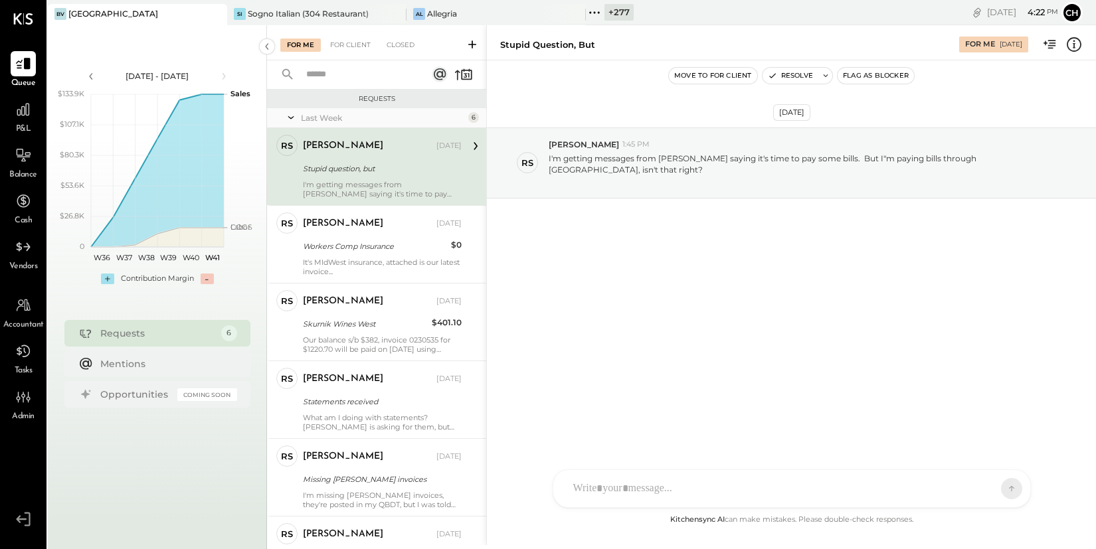 The height and width of the screenshot is (549, 1096). What do you see at coordinates (23, 417) in the screenshot?
I see `span: Admin` at bounding box center [23, 417].